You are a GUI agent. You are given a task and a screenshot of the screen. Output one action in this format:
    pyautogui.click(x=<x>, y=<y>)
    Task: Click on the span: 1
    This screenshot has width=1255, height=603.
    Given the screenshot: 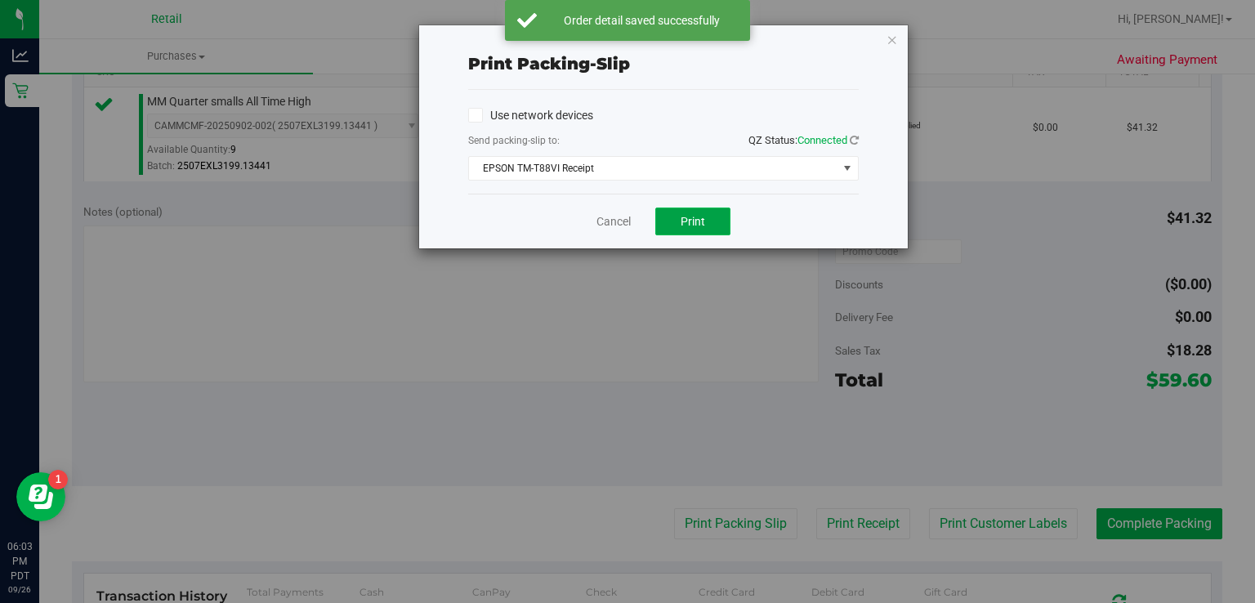 What is the action you would take?
    pyautogui.click(x=10, y=9)
    